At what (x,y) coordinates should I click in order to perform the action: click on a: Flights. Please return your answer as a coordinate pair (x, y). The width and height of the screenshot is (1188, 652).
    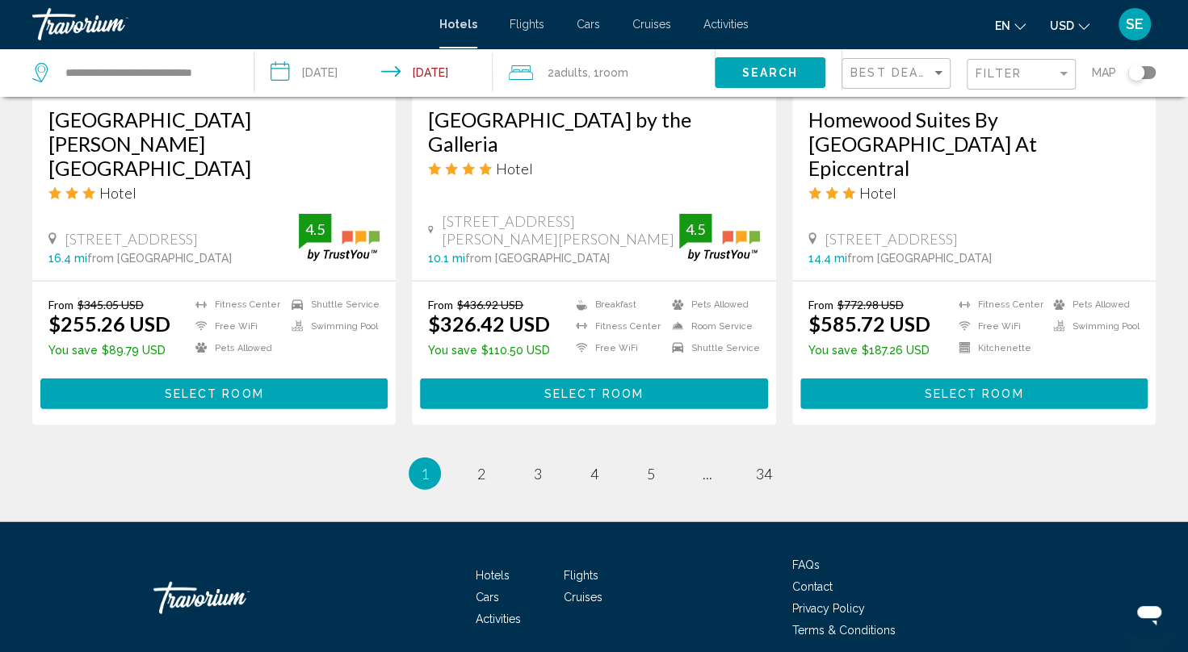
    Looking at the image, I should click on (526, 24).